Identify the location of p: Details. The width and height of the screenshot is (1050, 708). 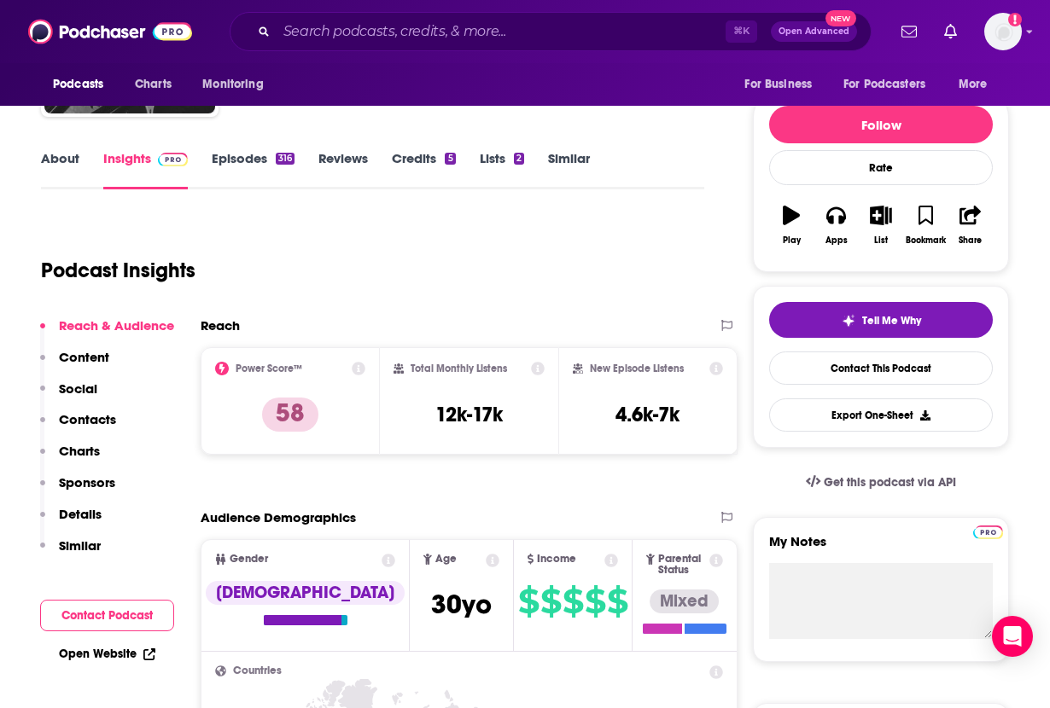
(80, 514).